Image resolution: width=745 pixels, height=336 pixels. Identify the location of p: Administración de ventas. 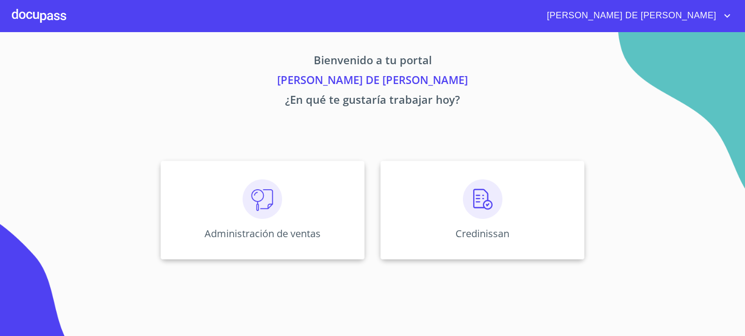
(262, 233).